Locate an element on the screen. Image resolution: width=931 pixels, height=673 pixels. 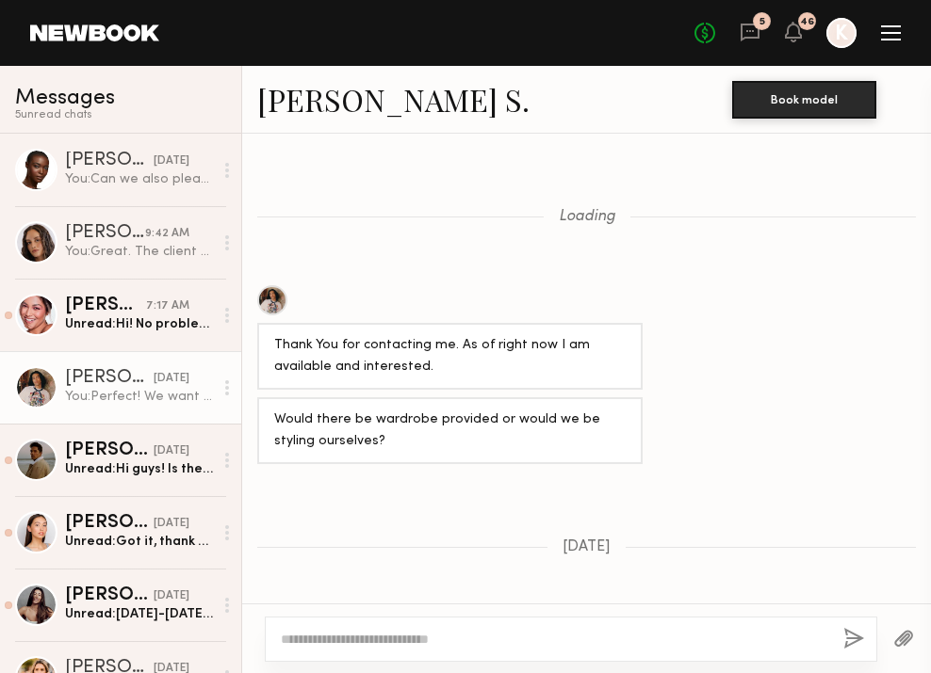
div: You: Can we also please get your number for day of communication? is located at coordinates (138, 179).